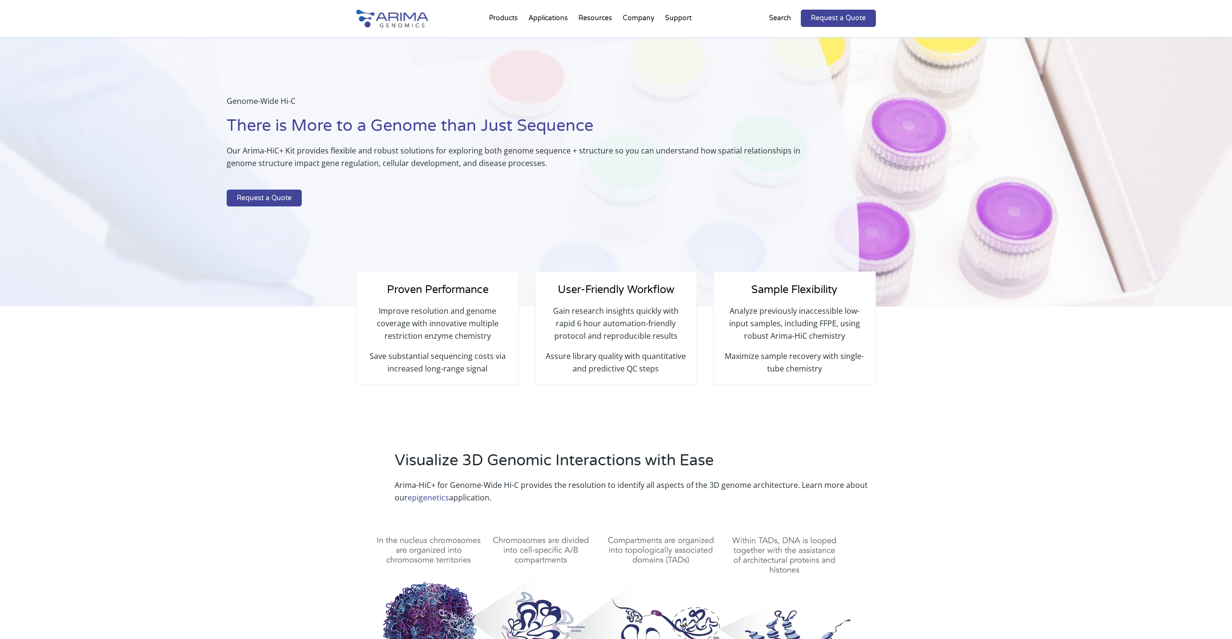  Describe the element at coordinates (635, 491) in the screenshot. I see `p: Arima-HiC+ for Genome-Wide Hi-C provides the resolution to identify all aspects of the 3D genome ...` at that location.